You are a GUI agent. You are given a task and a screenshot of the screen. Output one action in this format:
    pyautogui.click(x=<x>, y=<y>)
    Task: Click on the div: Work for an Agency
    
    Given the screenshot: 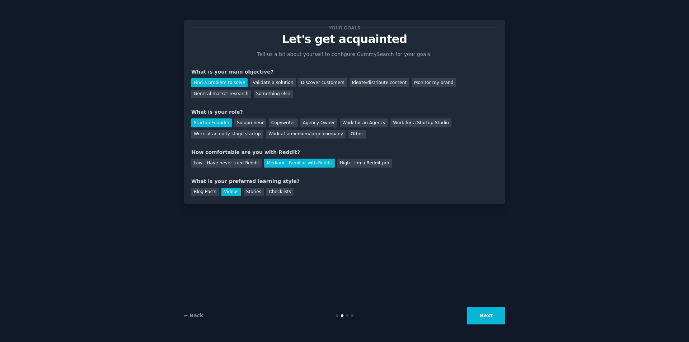 What is the action you would take?
    pyautogui.click(x=364, y=123)
    